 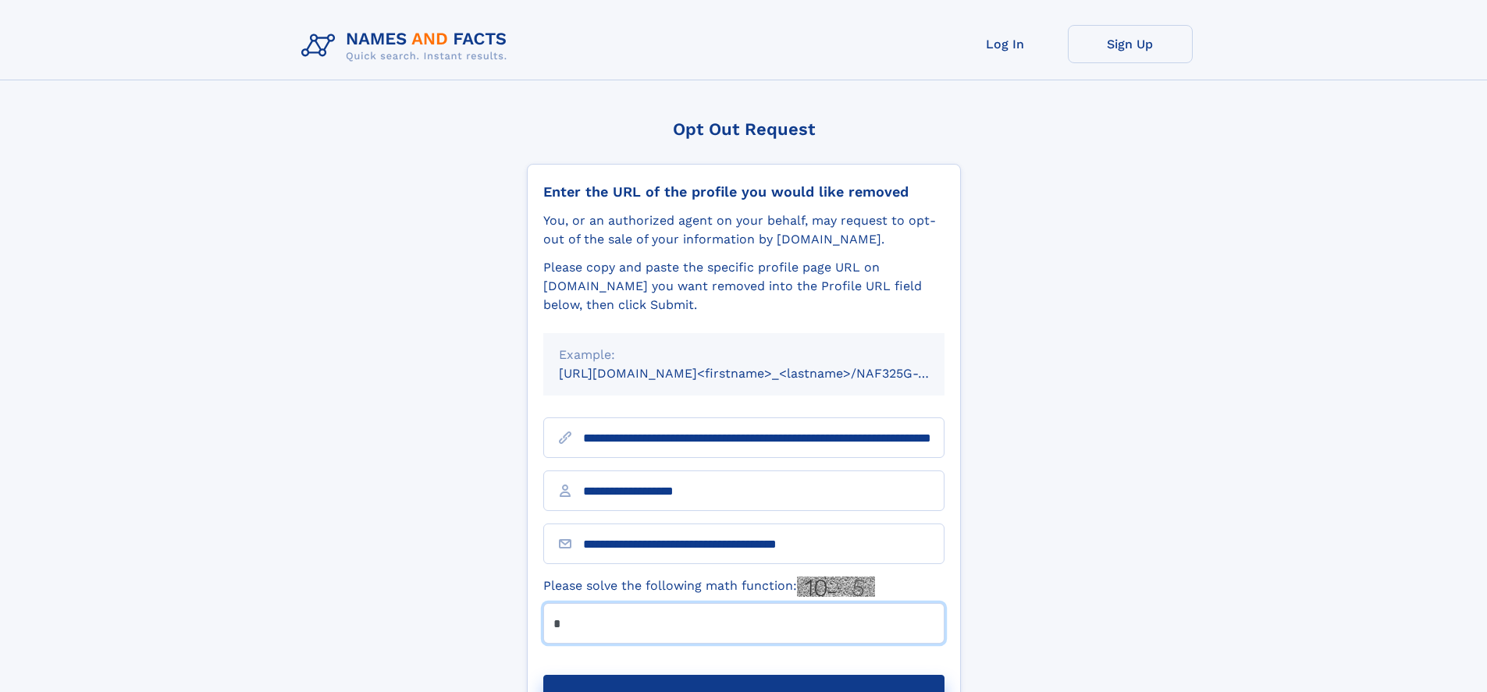 I want to click on div: Example:, so click(x=744, y=355).